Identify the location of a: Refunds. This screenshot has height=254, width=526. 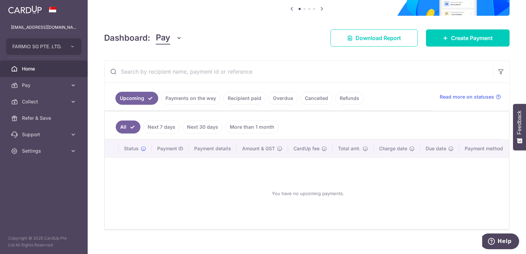
(349, 98).